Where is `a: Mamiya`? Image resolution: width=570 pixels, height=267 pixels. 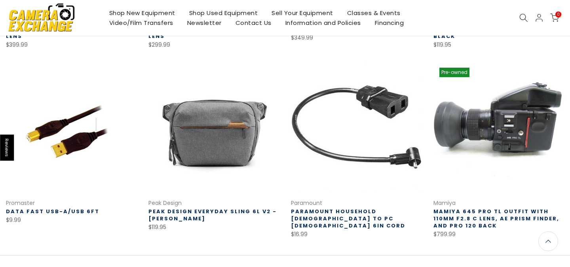
a: Mamiya is located at coordinates (445, 203).